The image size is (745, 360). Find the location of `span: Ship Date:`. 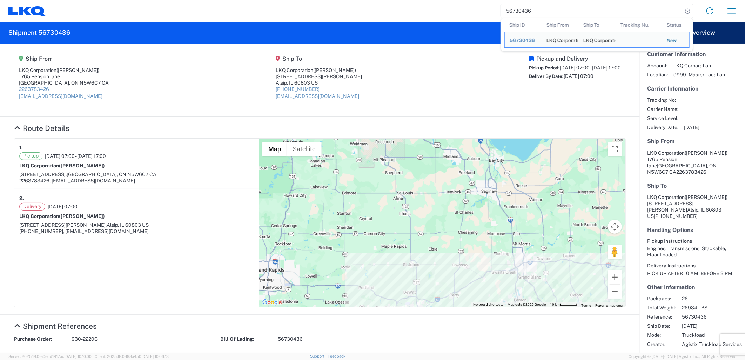

span: Ship Date: is located at coordinates (662, 326).